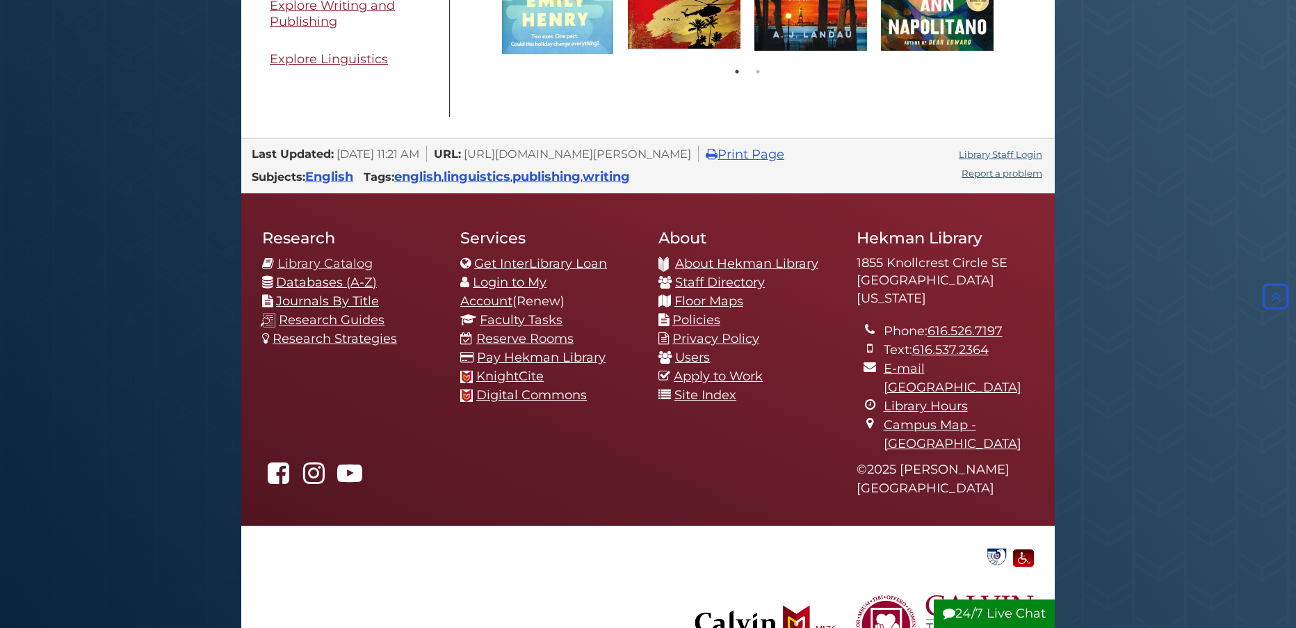 The height and width of the screenshot is (628, 1296). What do you see at coordinates (329, 59) in the screenshot?
I see `span: Explore Linguistics` at bounding box center [329, 59].